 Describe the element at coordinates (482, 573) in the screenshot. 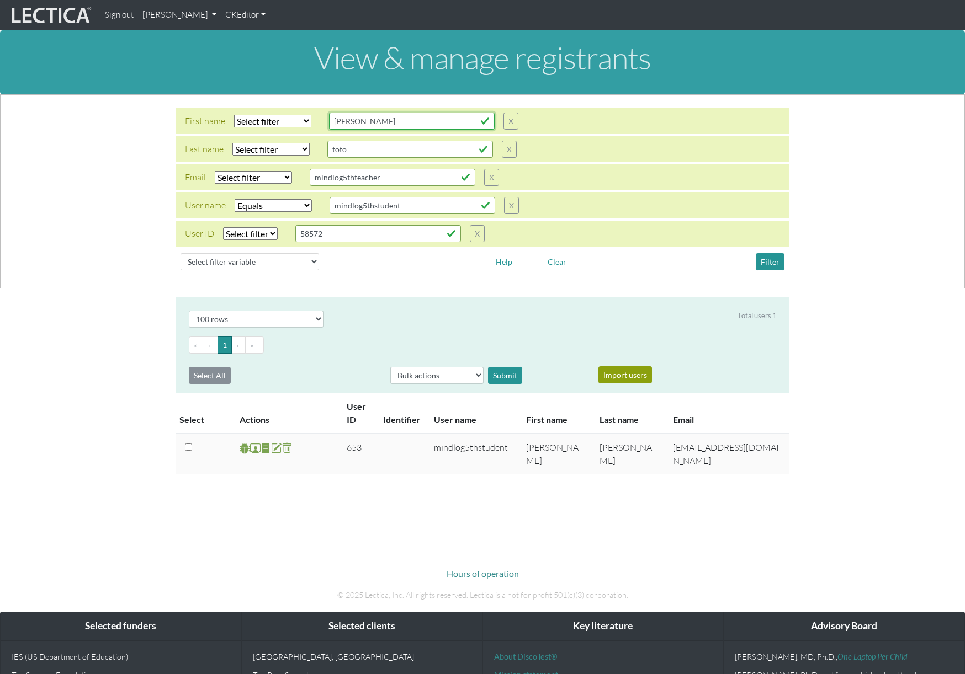

I see `a: Hours of operation` at that location.